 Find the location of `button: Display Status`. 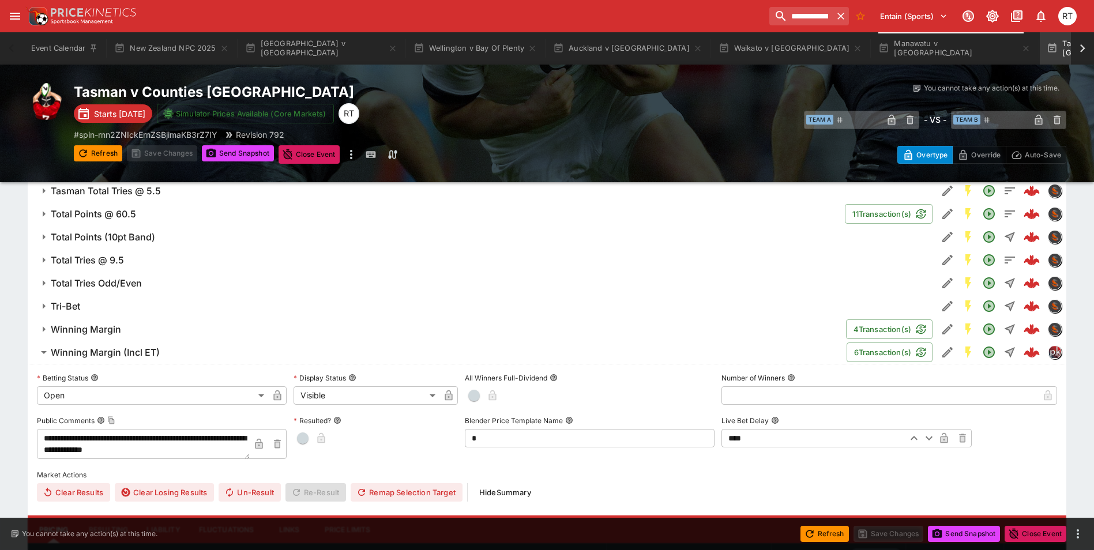

button: Display Status is located at coordinates (352, 378).